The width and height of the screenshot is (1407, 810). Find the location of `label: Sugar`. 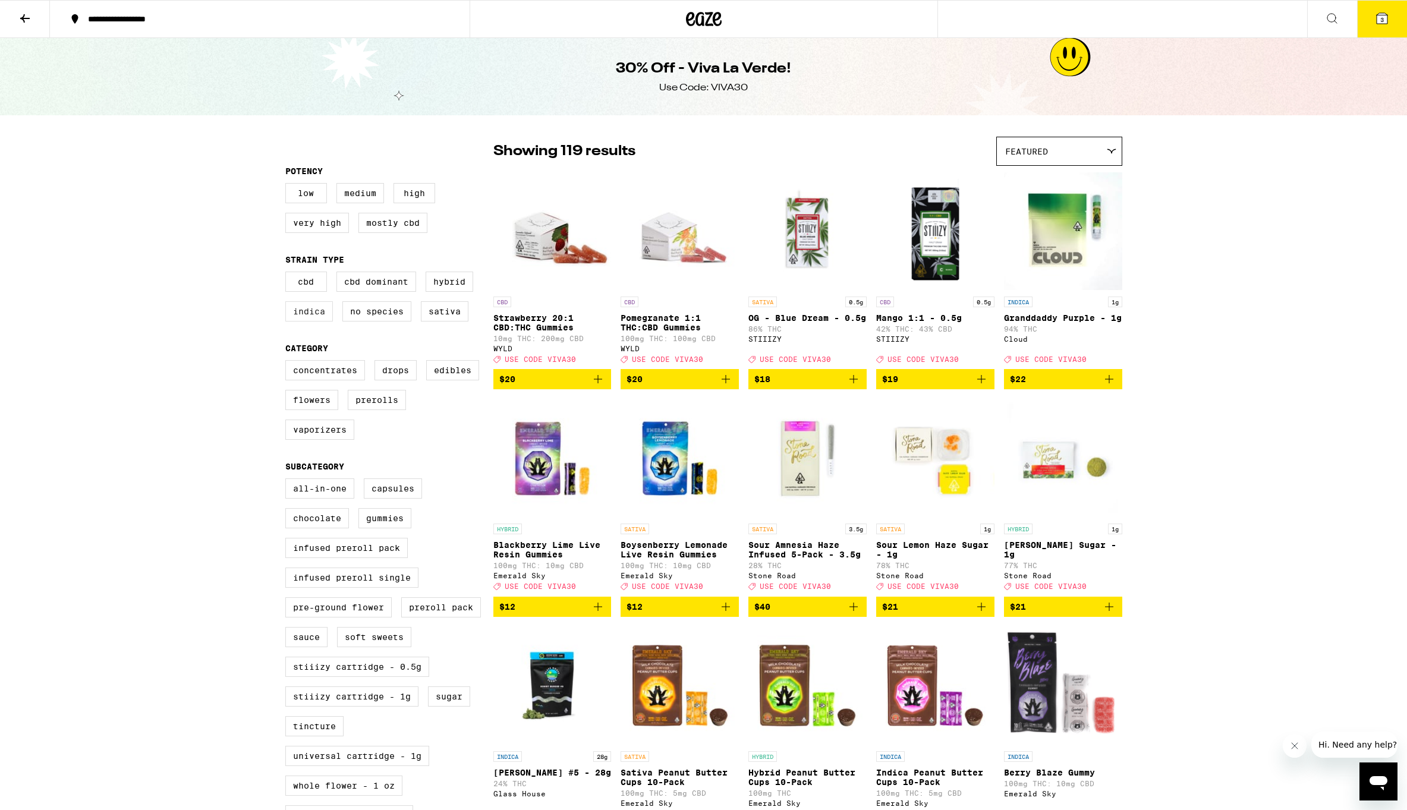

label: Sugar is located at coordinates (449, 697).